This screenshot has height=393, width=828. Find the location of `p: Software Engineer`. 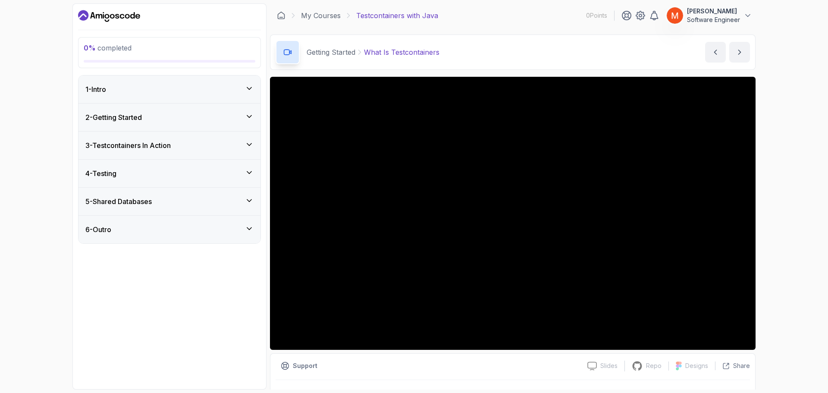

p: Software Engineer is located at coordinates (713, 20).